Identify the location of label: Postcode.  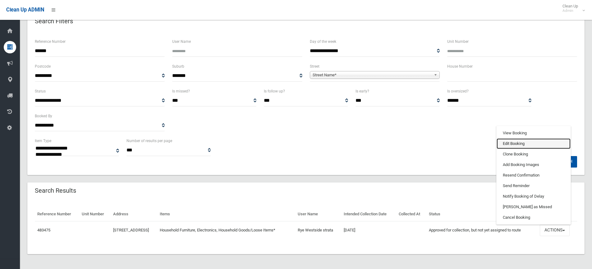
(43, 67).